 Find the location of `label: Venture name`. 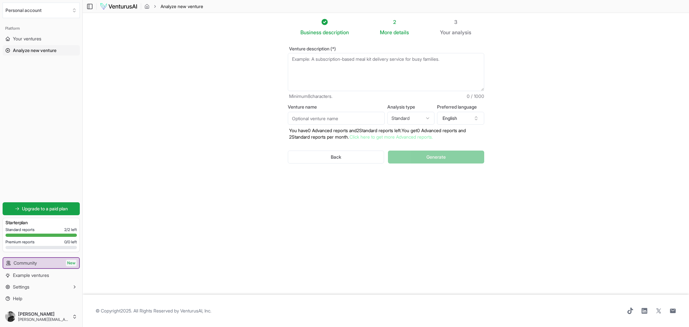

label: Venture name is located at coordinates (336, 107).